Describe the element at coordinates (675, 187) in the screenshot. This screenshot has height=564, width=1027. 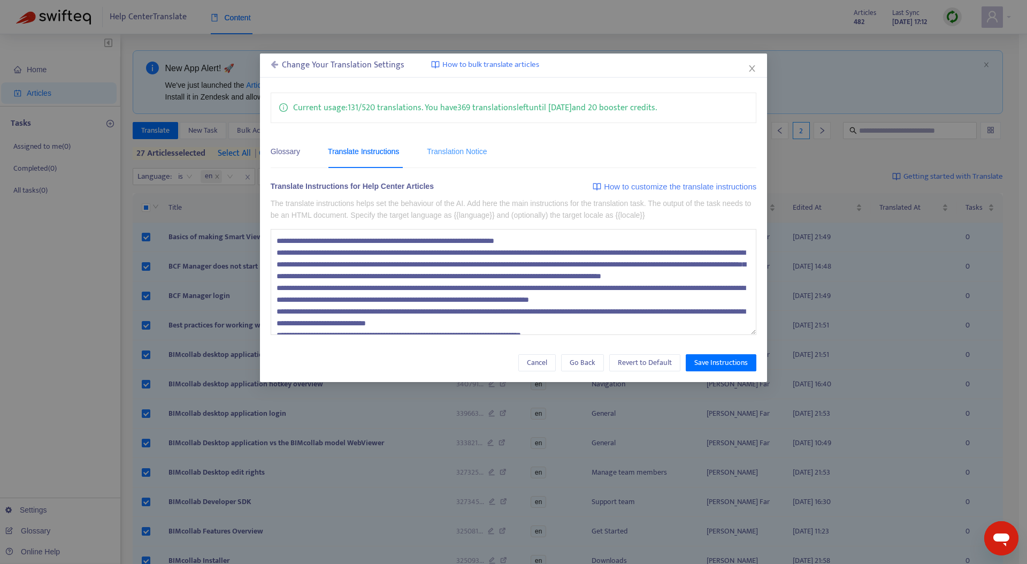
I see `a: How to customize the translate instructions` at that location.